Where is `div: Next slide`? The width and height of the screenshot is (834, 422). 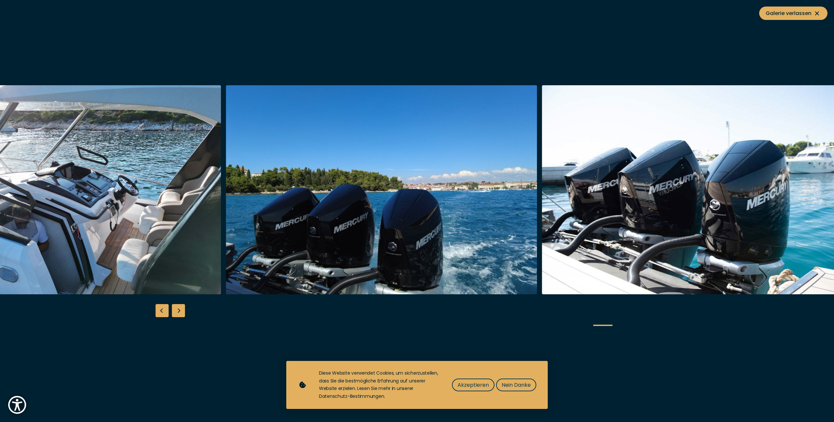 div: Next slide is located at coordinates (178, 311).